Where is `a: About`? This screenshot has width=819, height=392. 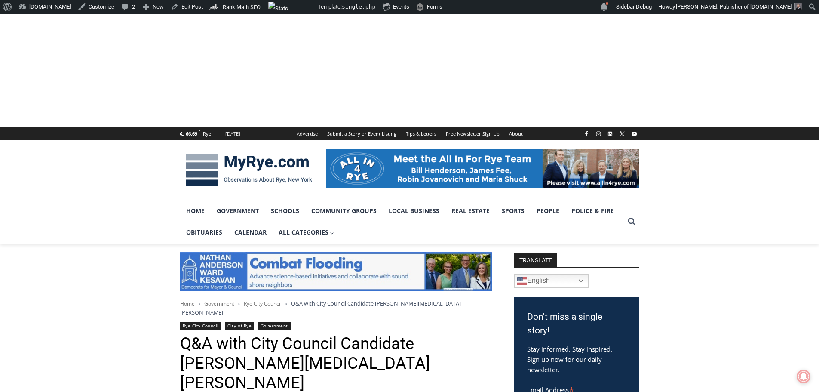
a: About is located at coordinates (516, 133).